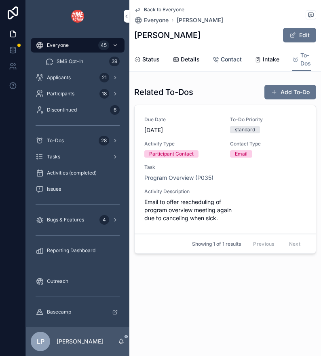  Describe the element at coordinates (151, 59) in the screenshot. I see `span: Status` at that location.